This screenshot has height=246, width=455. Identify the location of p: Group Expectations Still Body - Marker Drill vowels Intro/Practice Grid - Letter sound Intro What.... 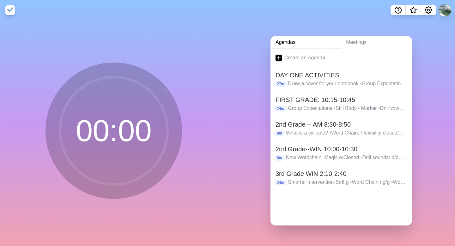
(347, 108).